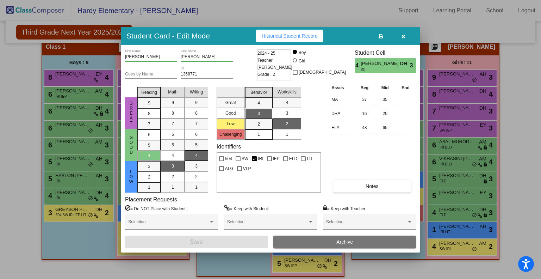  What do you see at coordinates (293, 158) in the screenshot?
I see `span: ELD` at bounding box center [293, 158].